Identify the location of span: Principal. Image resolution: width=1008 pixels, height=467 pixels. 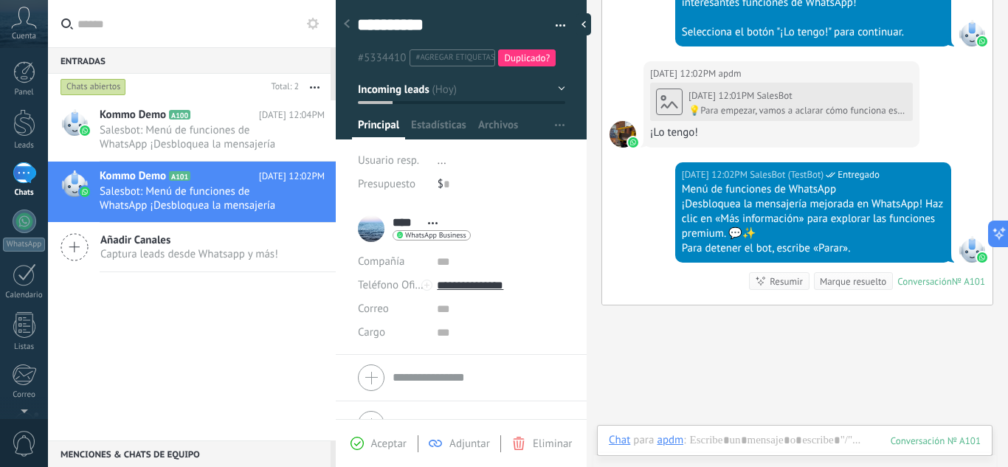
(379, 128).